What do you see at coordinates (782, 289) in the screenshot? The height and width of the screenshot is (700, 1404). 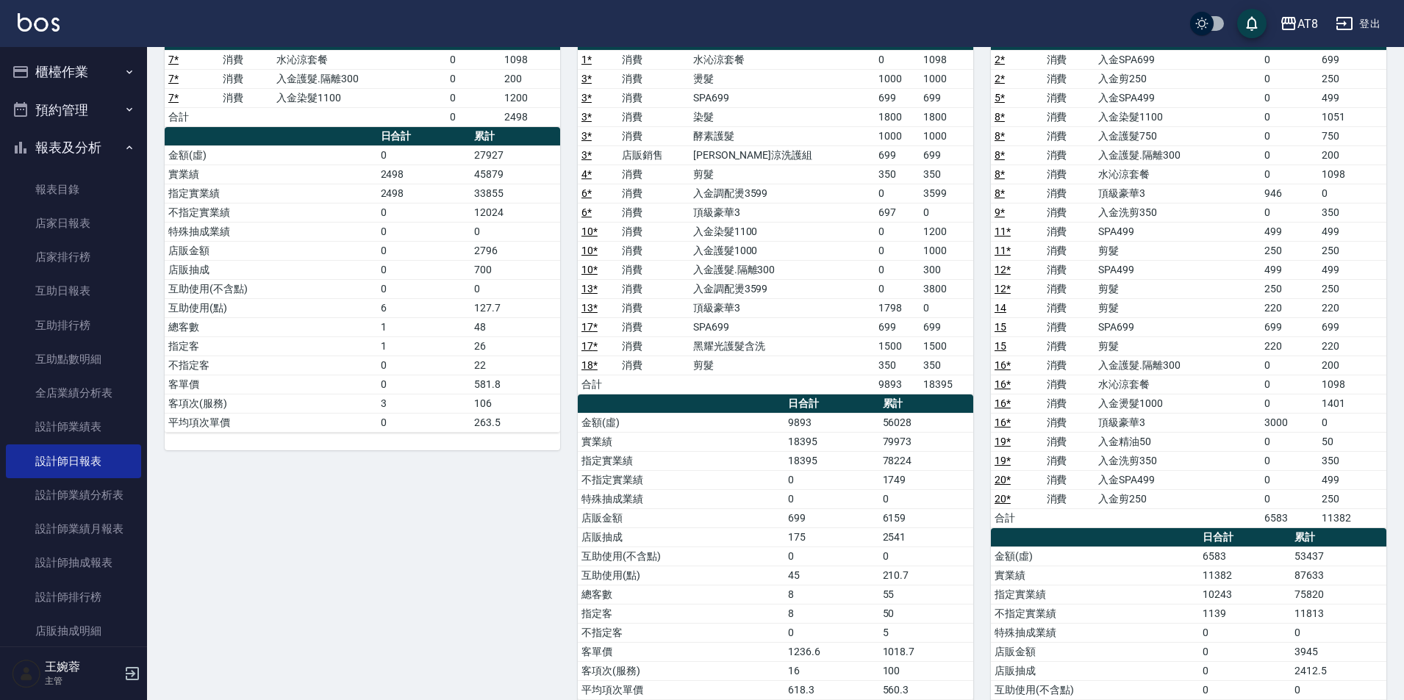 I see `td: 入金調配燙3599` at bounding box center [782, 289].